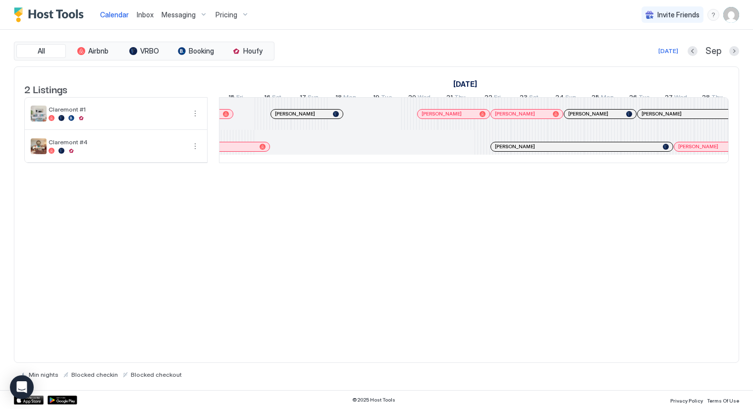  Describe the element at coordinates (706, 98) in the screenshot. I see `span: 28` at that location.